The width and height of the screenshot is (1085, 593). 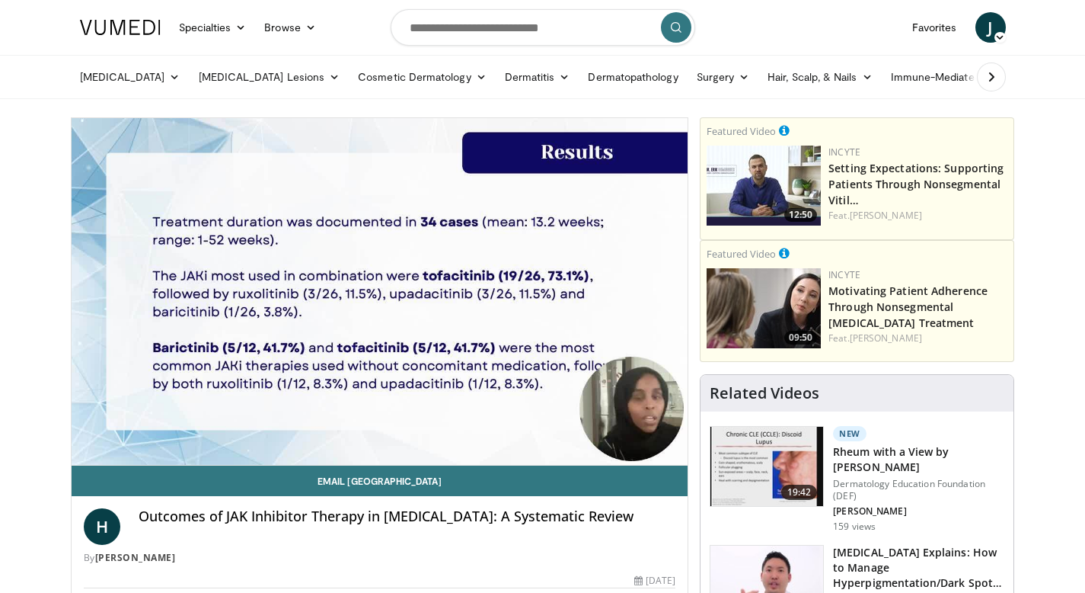 I want to click on p: New, so click(x=850, y=433).